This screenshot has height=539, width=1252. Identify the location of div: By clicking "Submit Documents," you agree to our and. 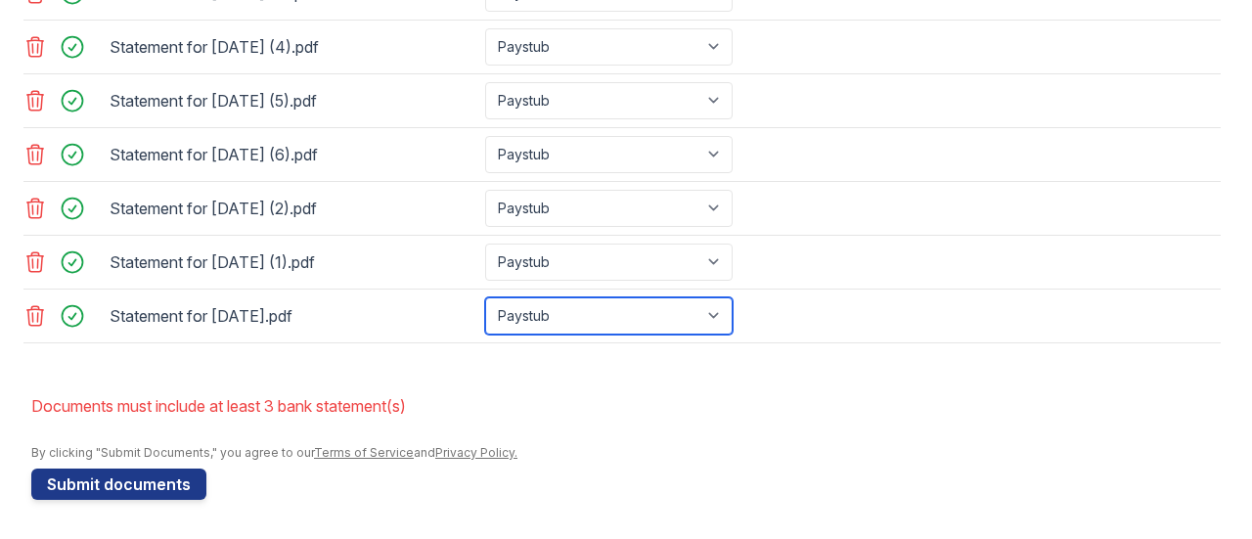
(626, 453).